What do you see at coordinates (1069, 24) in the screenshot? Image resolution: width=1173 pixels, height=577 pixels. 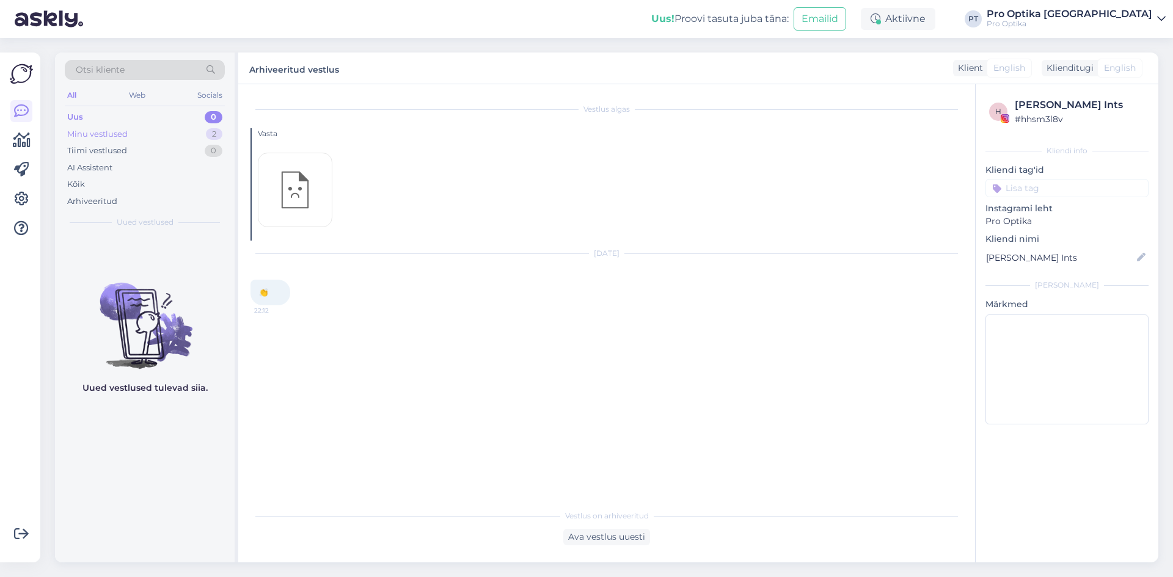 I see `div: Pro Optika` at bounding box center [1069, 24].